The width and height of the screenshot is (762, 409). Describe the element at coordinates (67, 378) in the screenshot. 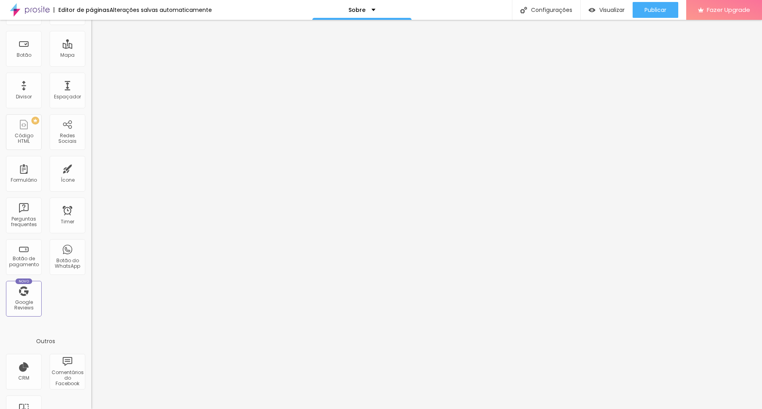

I see `div: Comentários do Facebook` at that location.